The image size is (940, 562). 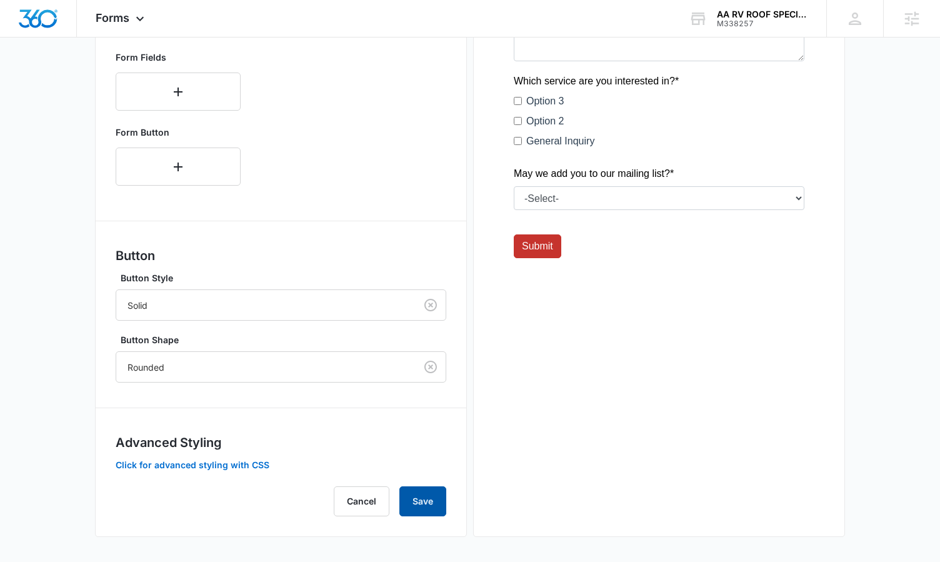 What do you see at coordinates (361, 501) in the screenshot?
I see `button: Cancel` at bounding box center [361, 501].